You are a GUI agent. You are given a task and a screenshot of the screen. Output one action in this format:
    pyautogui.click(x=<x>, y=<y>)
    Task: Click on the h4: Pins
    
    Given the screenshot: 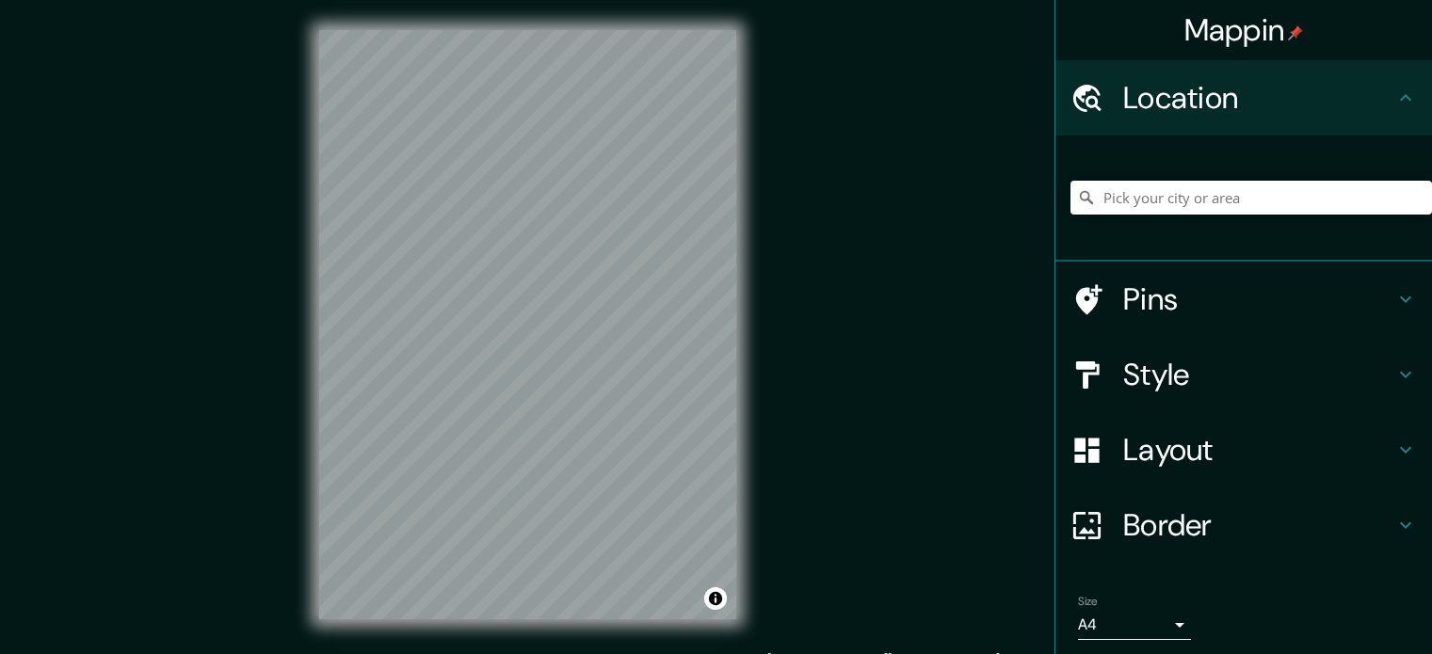 What is the action you would take?
    pyautogui.click(x=1259, y=299)
    